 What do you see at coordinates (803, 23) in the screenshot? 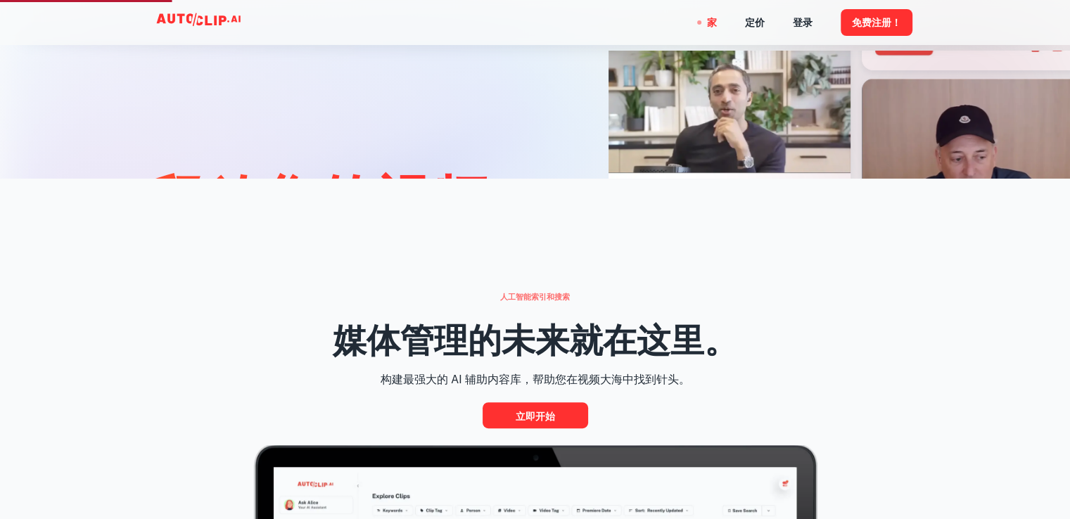
I see `font: 登录` at bounding box center [803, 23].